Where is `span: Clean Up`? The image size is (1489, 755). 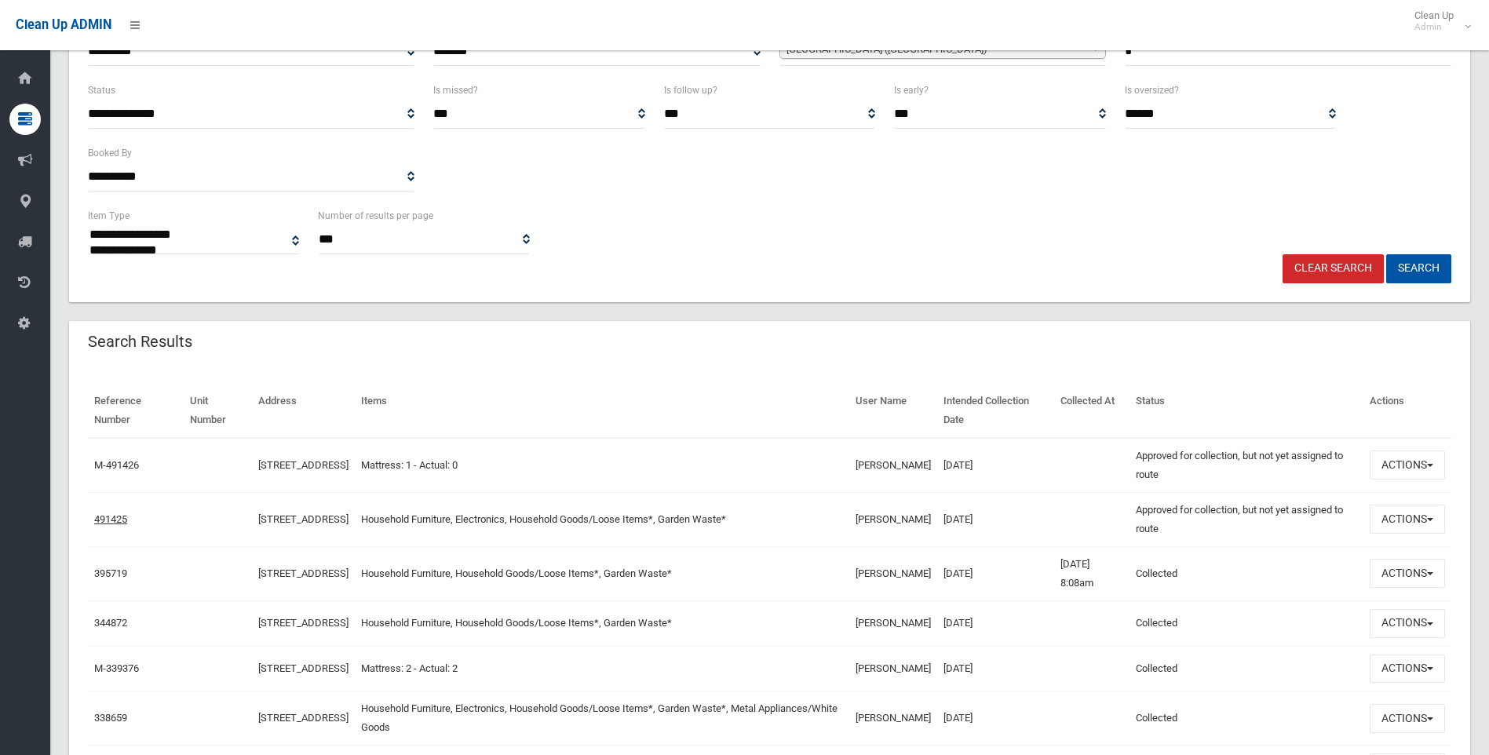 span: Clean Up is located at coordinates (1438, 21).